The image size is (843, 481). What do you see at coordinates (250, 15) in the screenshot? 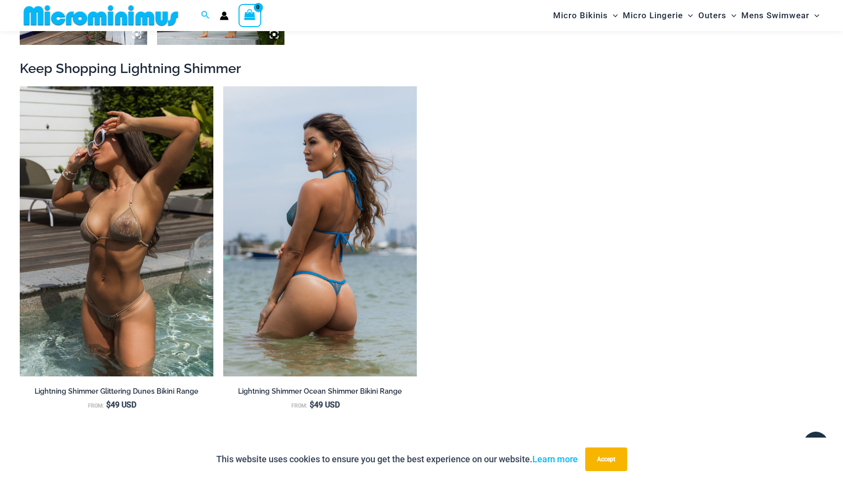
I see `a: View Shopping Cart, empty` at bounding box center [250, 15].